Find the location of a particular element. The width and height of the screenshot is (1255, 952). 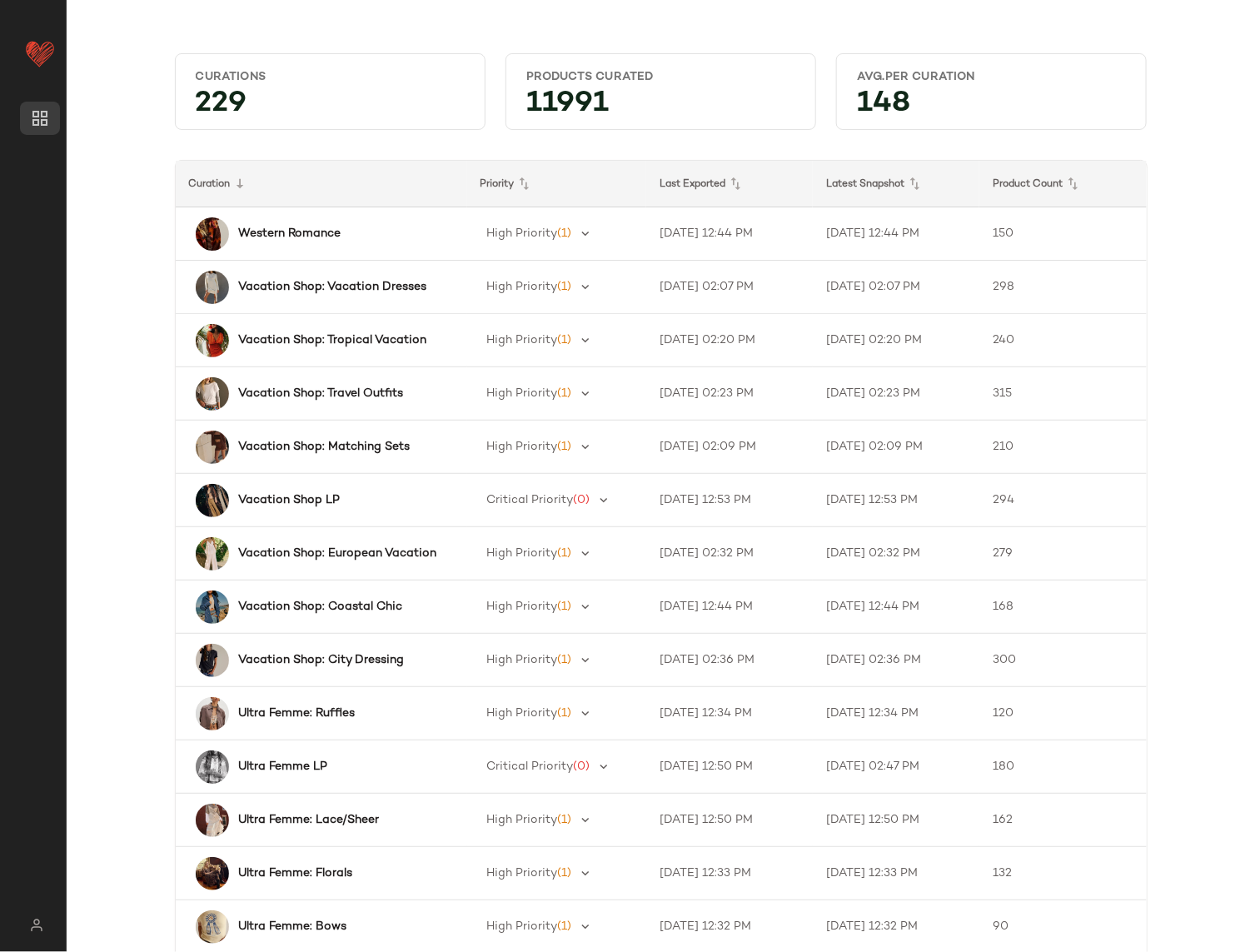

th: Priority is located at coordinates (558, 184).